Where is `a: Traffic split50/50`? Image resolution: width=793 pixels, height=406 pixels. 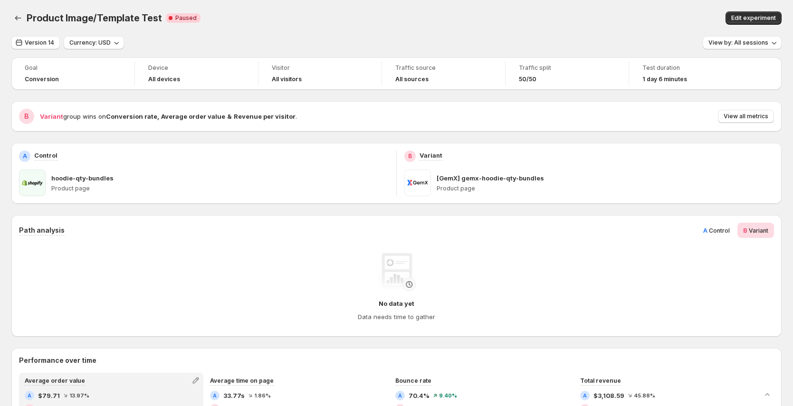 a: Traffic split50/50 is located at coordinates (567, 74).